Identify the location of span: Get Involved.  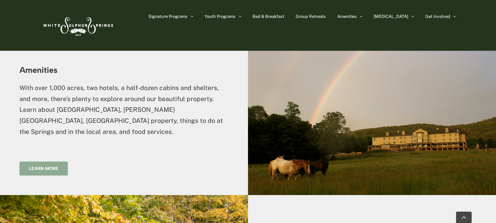
(437, 16).